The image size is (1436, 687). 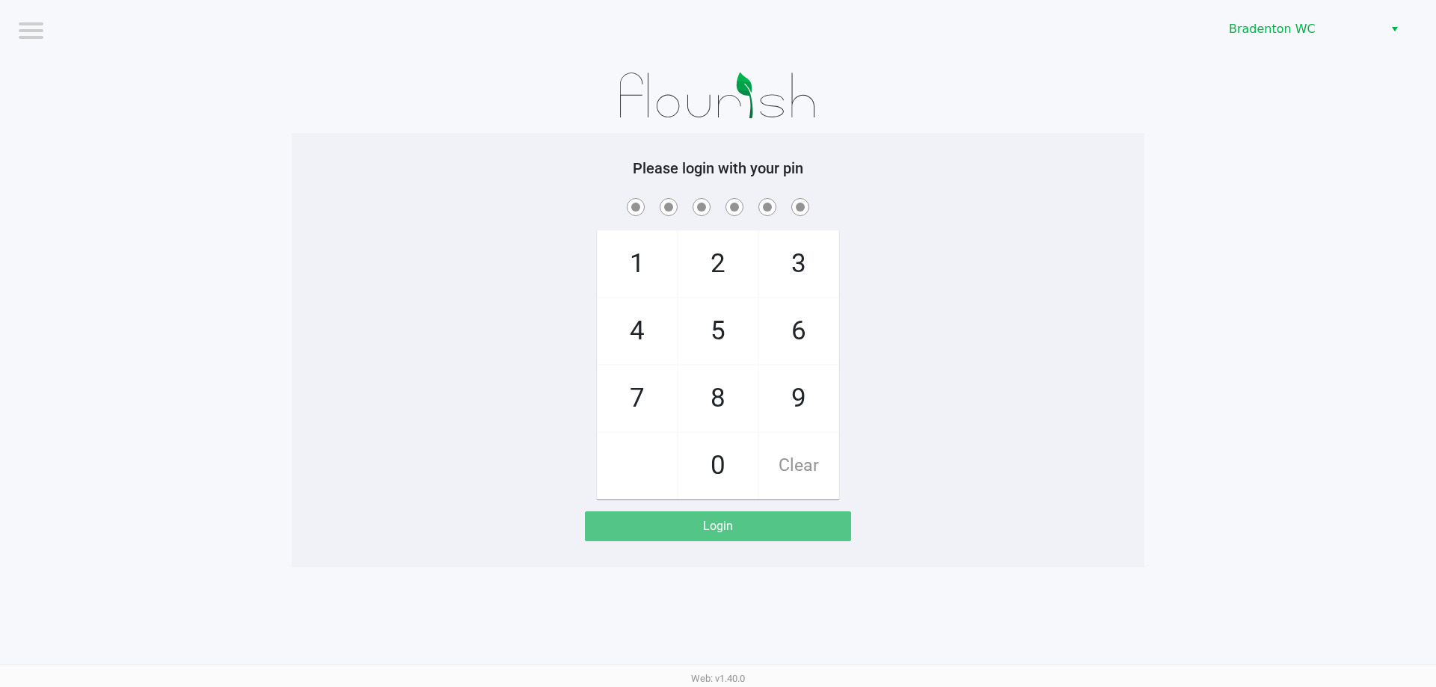 What do you see at coordinates (718, 264) in the screenshot?
I see `span: 2` at bounding box center [718, 264].